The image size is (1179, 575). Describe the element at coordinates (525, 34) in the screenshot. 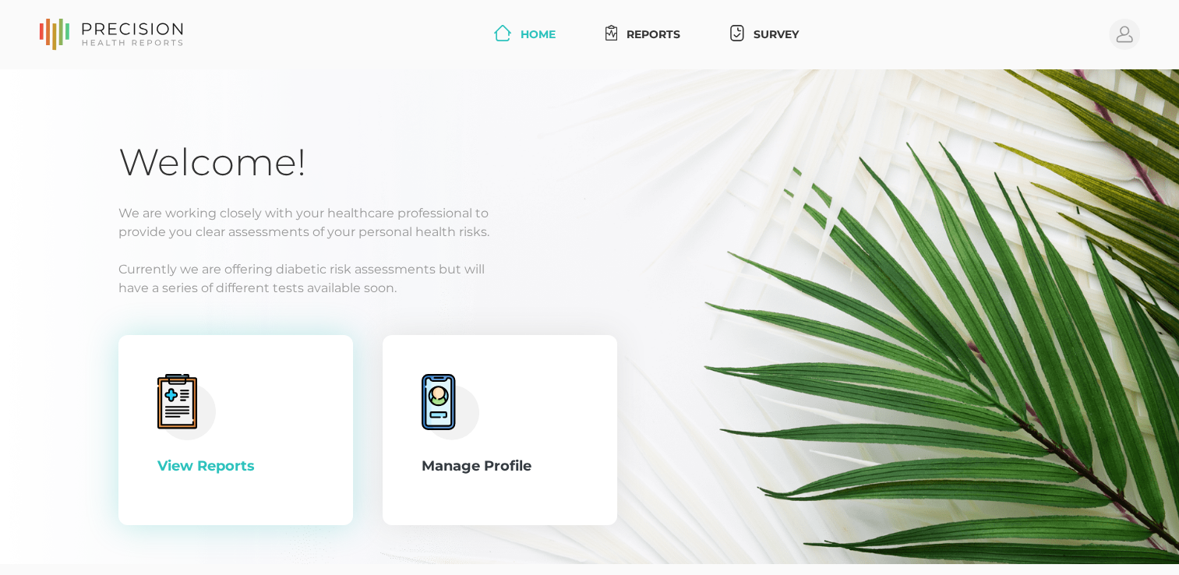

I see `a: Home` at that location.